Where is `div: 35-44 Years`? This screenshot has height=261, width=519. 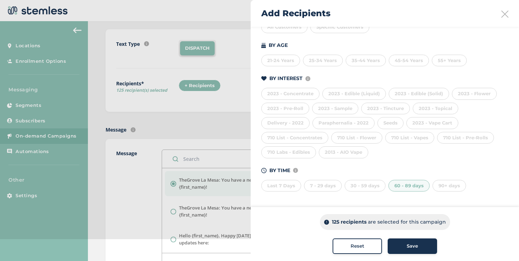 div: 35-44 Years is located at coordinates (366, 61).